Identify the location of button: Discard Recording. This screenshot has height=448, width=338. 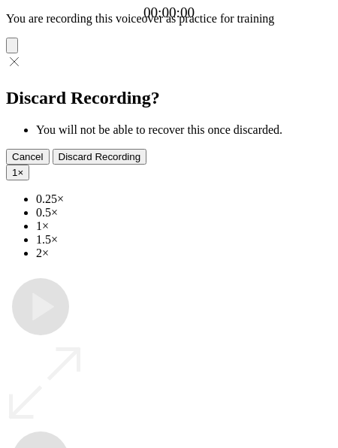
(100, 156).